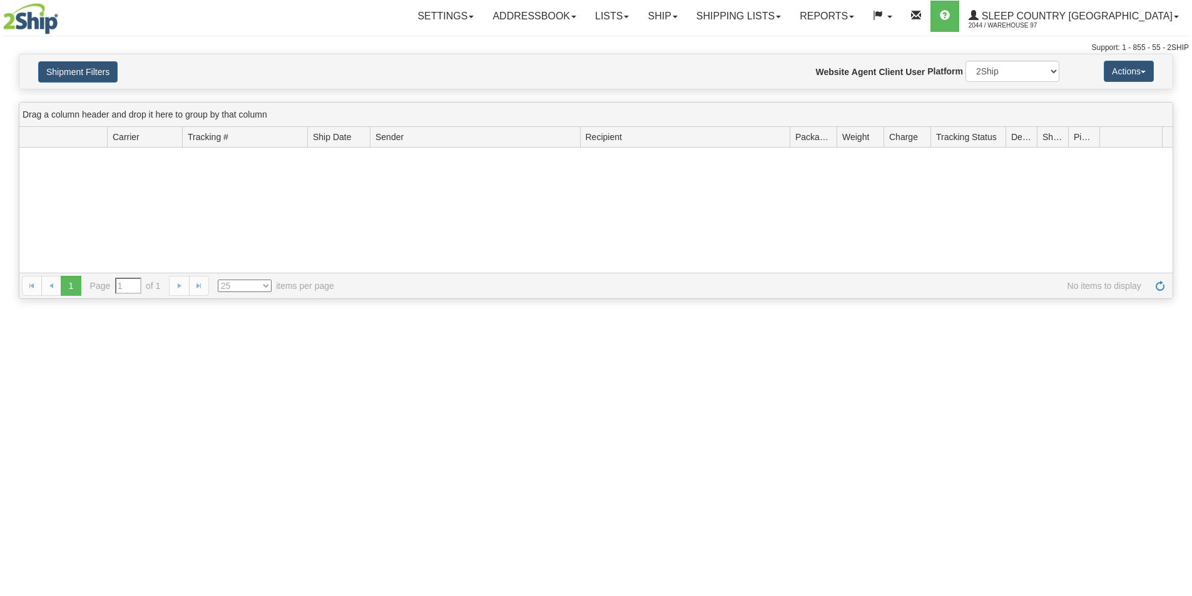 Image resolution: width=1192 pixels, height=596 pixels. Describe the element at coordinates (1015, 26) in the screenshot. I see `span: 2044 / Warehouse 97` at that location.